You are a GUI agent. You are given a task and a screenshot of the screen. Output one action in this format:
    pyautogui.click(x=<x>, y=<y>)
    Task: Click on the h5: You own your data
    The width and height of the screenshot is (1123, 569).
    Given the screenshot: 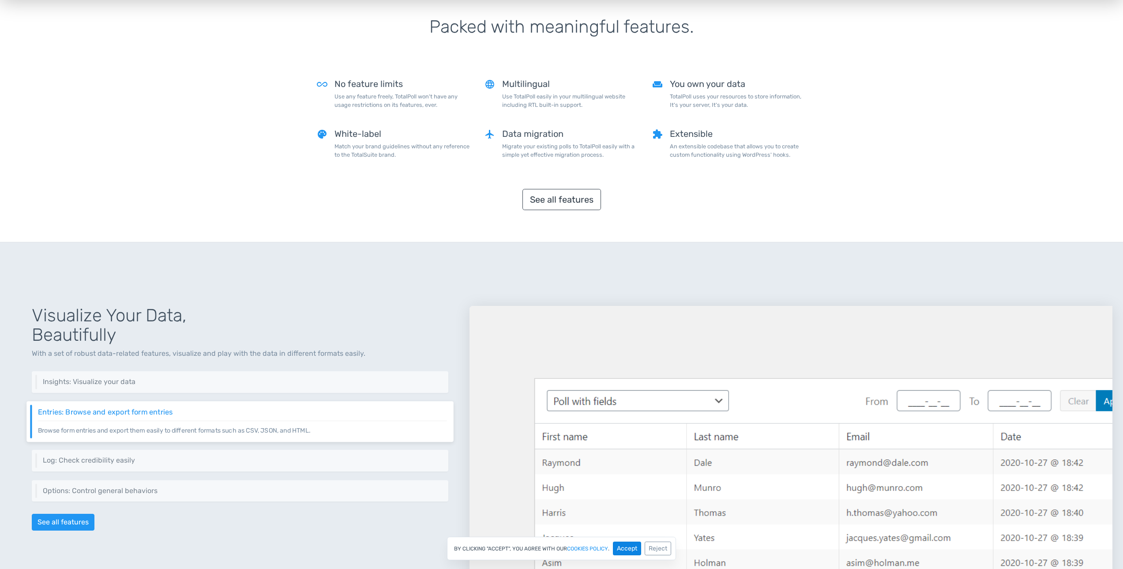 What is the action you would take?
    pyautogui.click(x=738, y=84)
    